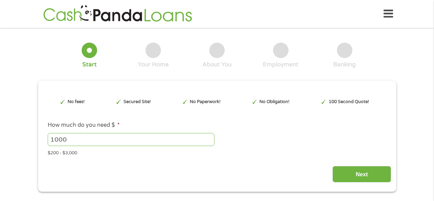  Describe the element at coordinates (84, 125) in the screenshot. I see `label: How much do you need $` at that location.